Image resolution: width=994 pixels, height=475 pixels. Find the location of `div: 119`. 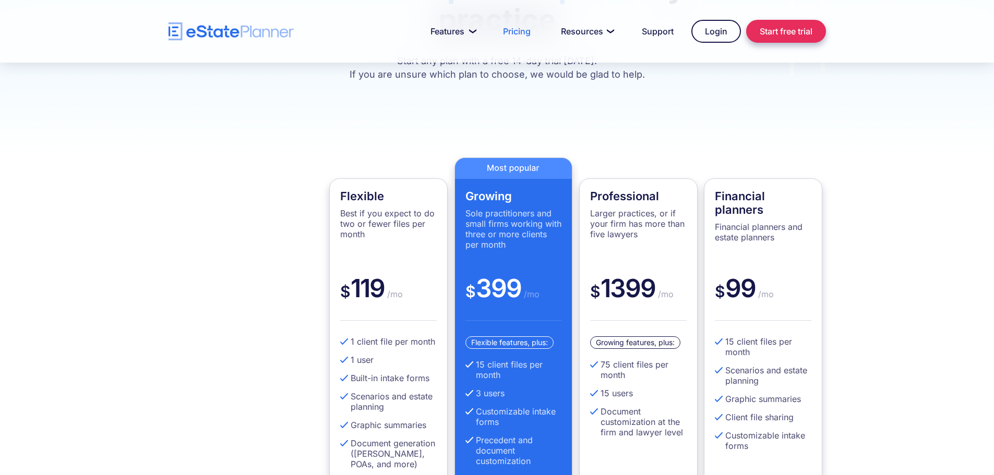

div: 119 is located at coordinates (388, 297).